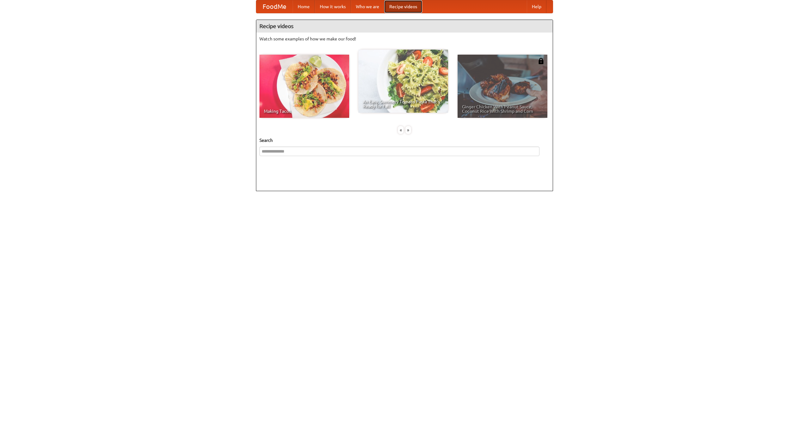 The width and height of the screenshot is (809, 447). What do you see at coordinates (403, 81) in the screenshot?
I see `a: An Easy, Summery Tomato Pasta That's Ready for Fall` at bounding box center [403, 81].